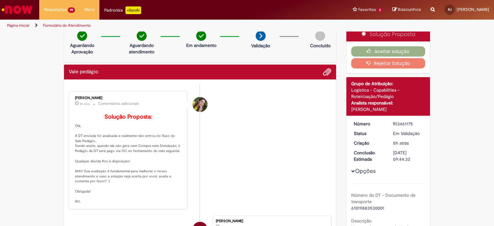 The image size is (494, 226). I want to click on p: Concluído, so click(320, 46).